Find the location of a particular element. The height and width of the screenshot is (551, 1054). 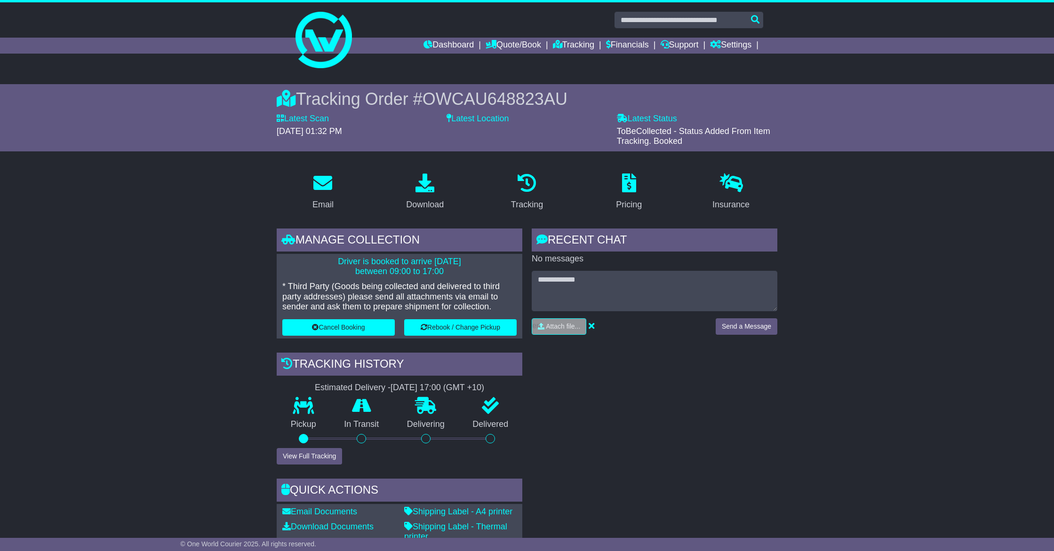

a: Quote/Book is located at coordinates (513, 46).